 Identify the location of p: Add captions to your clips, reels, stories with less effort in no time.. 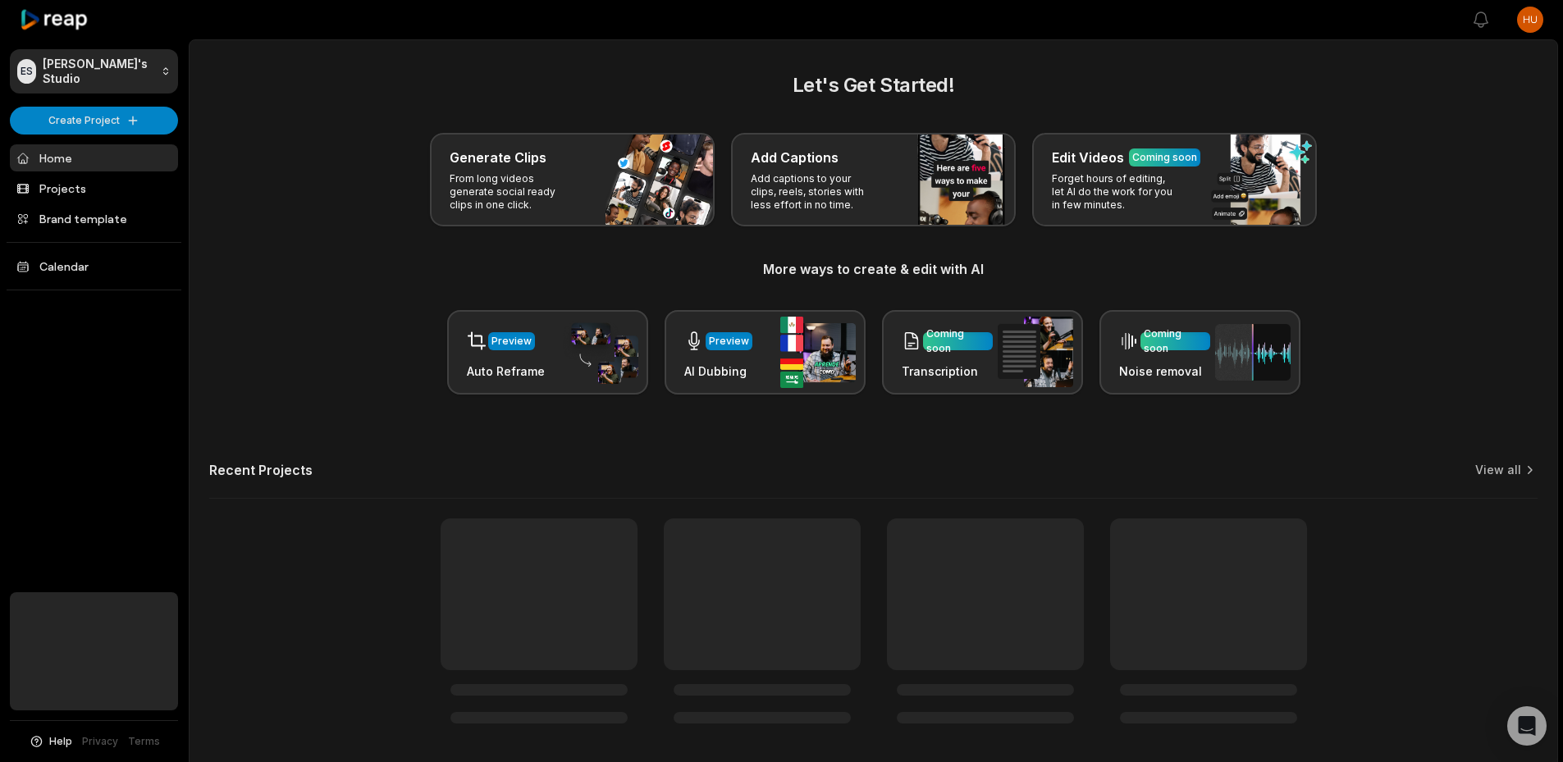
(814, 192).